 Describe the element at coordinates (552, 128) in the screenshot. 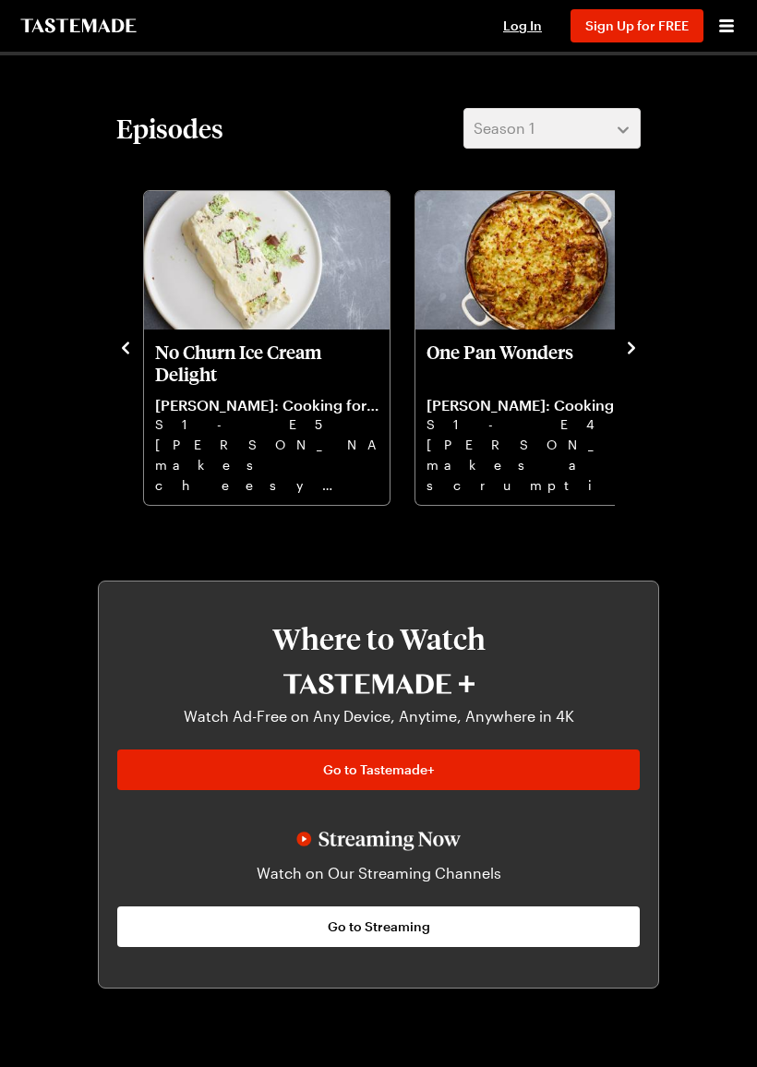

I see `button: Season 1` at that location.